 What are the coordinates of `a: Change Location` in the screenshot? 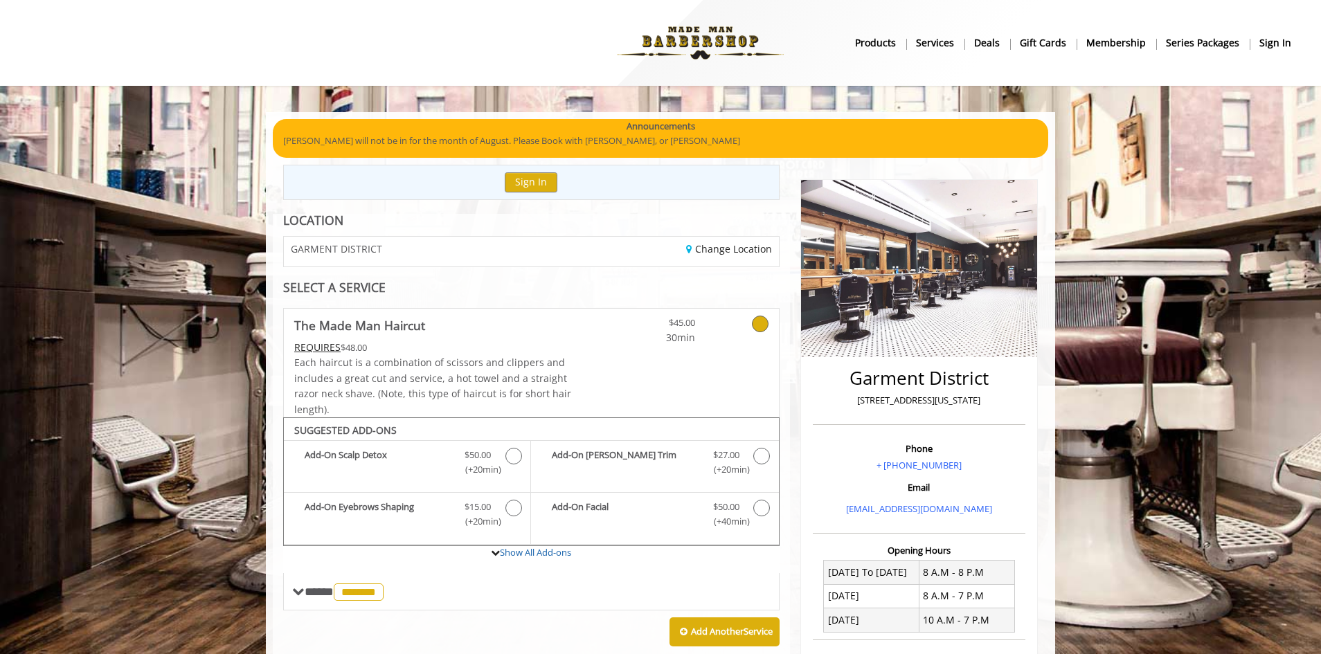 It's located at (729, 249).